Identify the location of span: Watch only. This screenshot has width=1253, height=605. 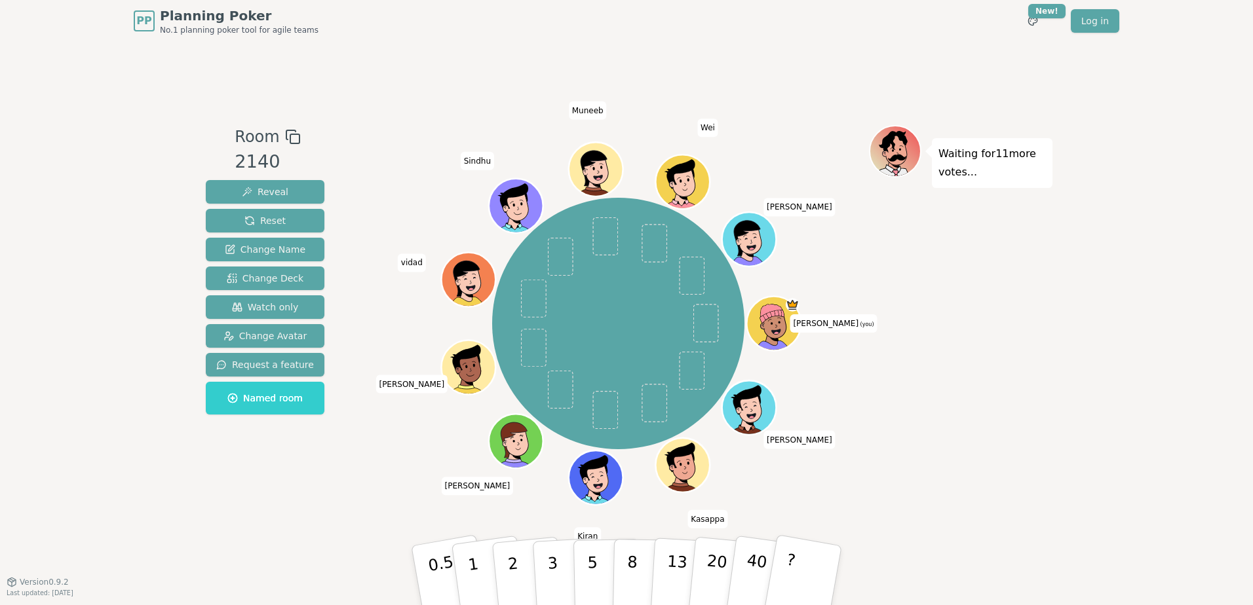
(265, 307).